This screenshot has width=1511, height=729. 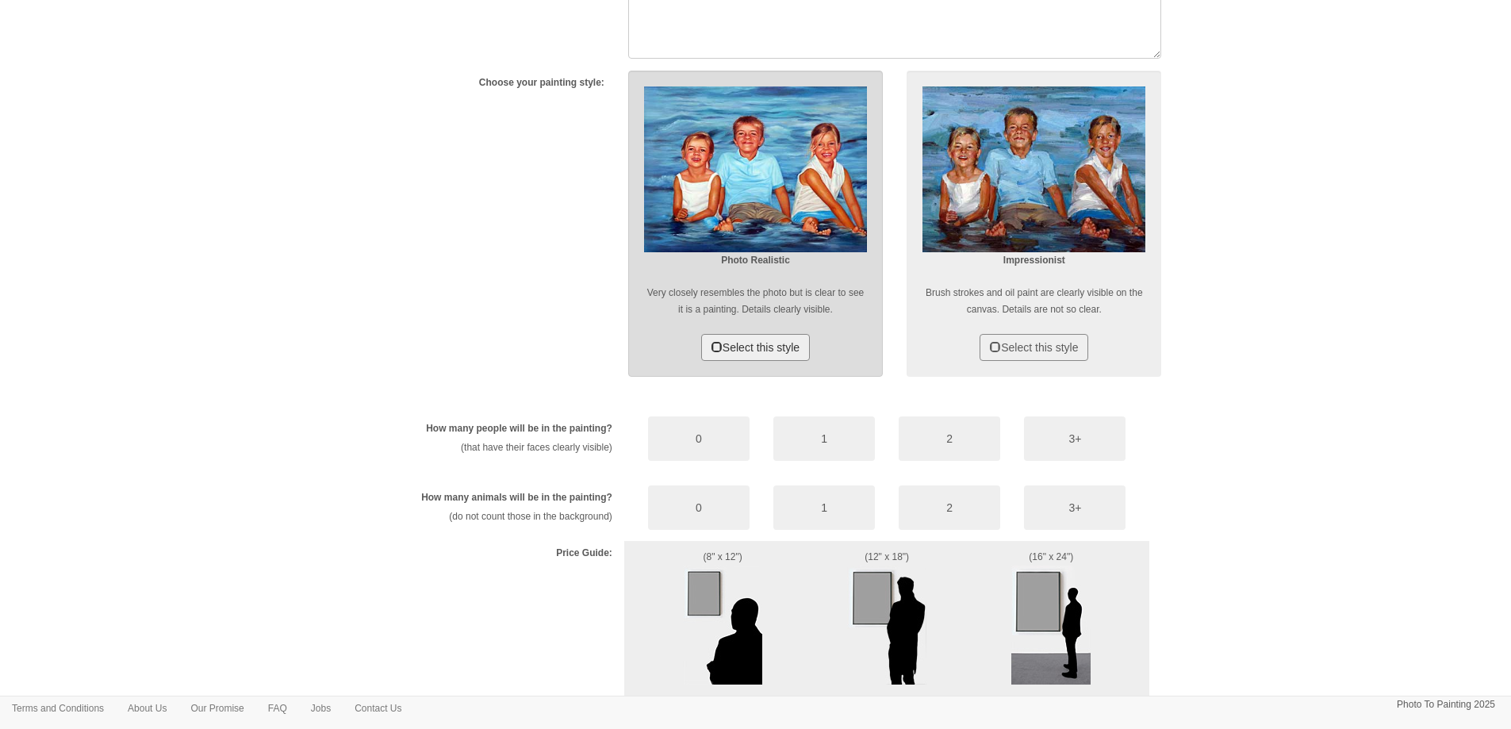 What do you see at coordinates (278, 708) in the screenshot?
I see `a: FAQ` at bounding box center [278, 708].